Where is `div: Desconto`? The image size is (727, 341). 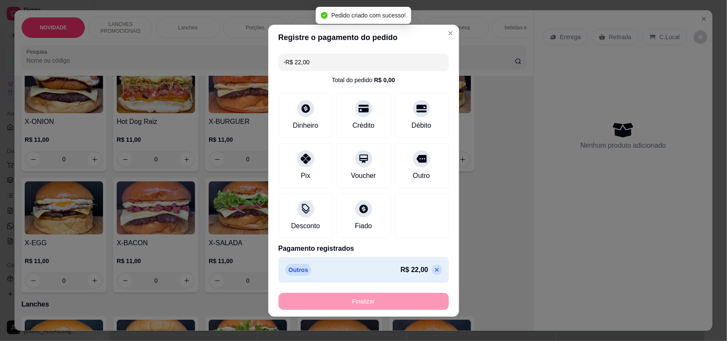 div: Desconto is located at coordinates (306, 226).